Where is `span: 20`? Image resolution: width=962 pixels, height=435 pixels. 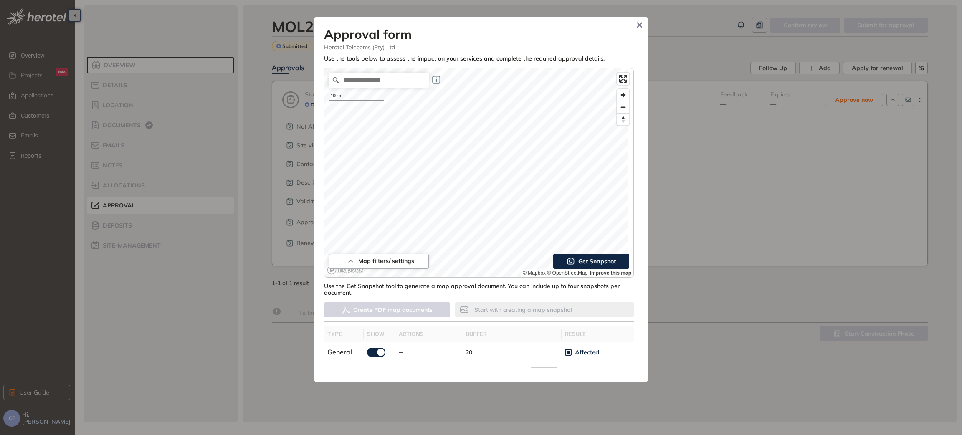
span: 20 is located at coordinates (469, 353).